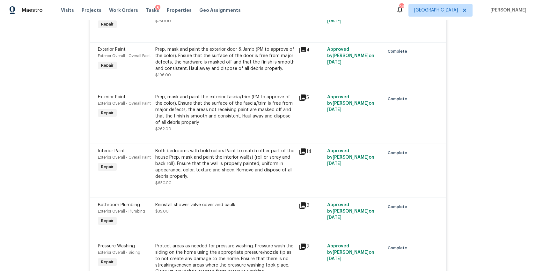 The width and height of the screenshot is (536, 271). Describe the element at coordinates (401, 7) in the screenshot. I see `div: 96` at that location.